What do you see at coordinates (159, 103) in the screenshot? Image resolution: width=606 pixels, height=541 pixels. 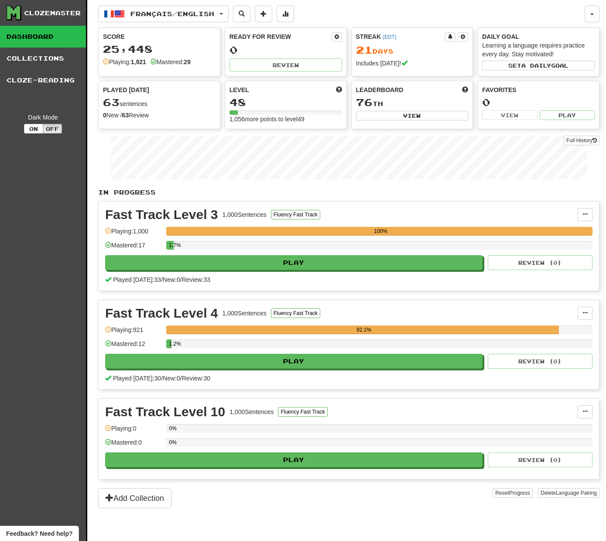 I see `div: sentences` at bounding box center [159, 103].